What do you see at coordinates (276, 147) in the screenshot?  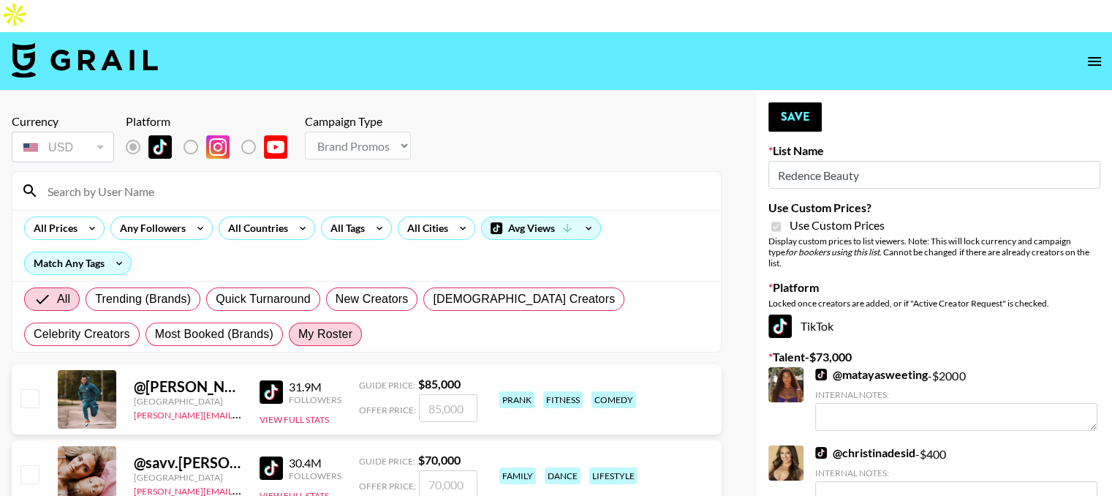 I see `img: YouTube` at bounding box center [276, 147].